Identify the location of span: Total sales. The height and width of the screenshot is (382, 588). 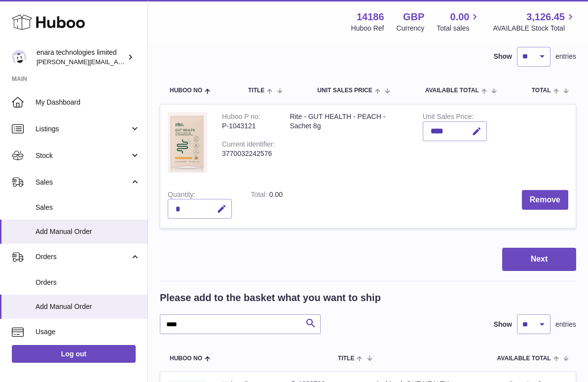
(458, 28).